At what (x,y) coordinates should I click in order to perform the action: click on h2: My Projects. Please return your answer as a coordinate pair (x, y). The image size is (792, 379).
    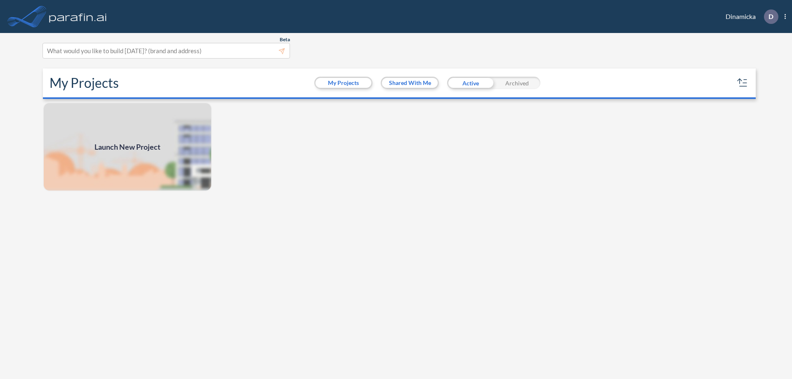
    Looking at the image, I should click on (84, 83).